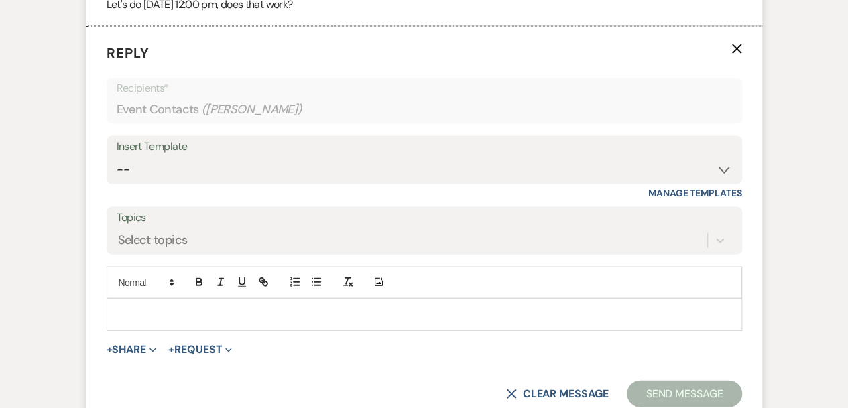 The height and width of the screenshot is (408, 848). Describe the element at coordinates (425, 218) in the screenshot. I see `label: Topics` at that location.